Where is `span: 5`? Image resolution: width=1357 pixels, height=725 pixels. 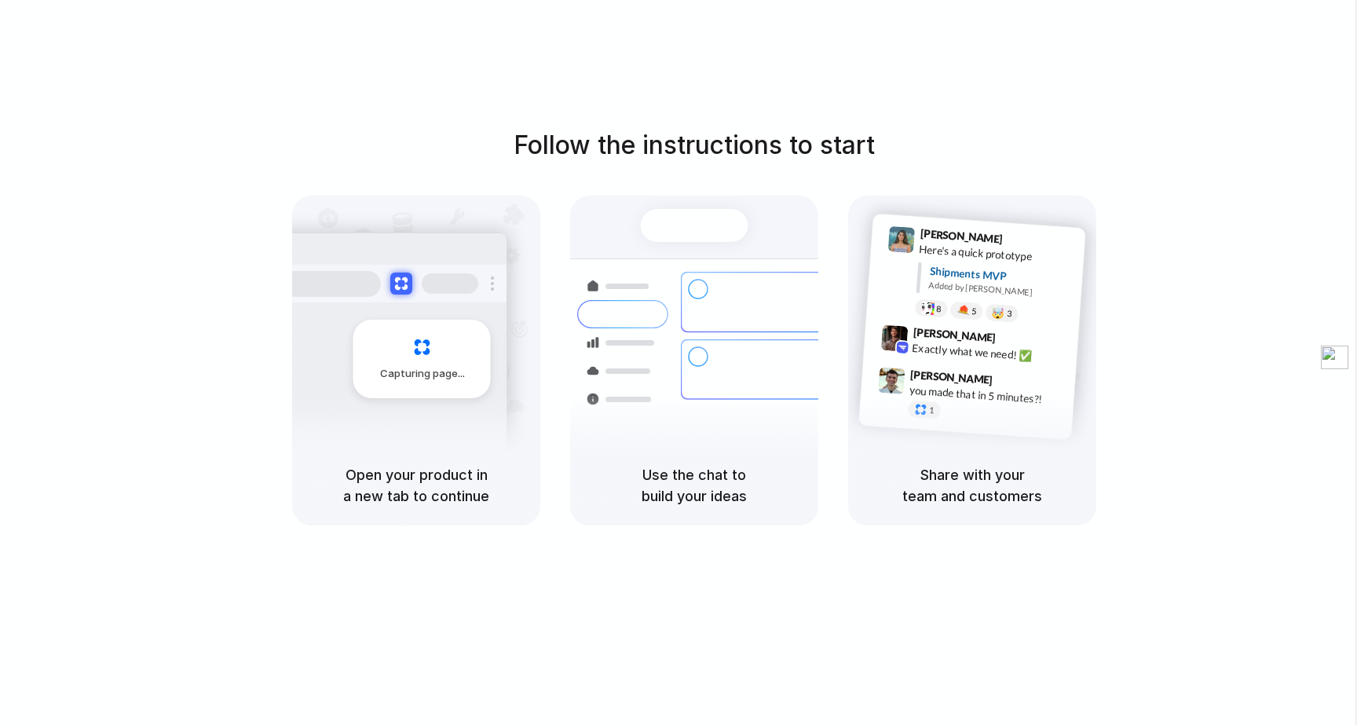 span: 5 is located at coordinates (974, 311).